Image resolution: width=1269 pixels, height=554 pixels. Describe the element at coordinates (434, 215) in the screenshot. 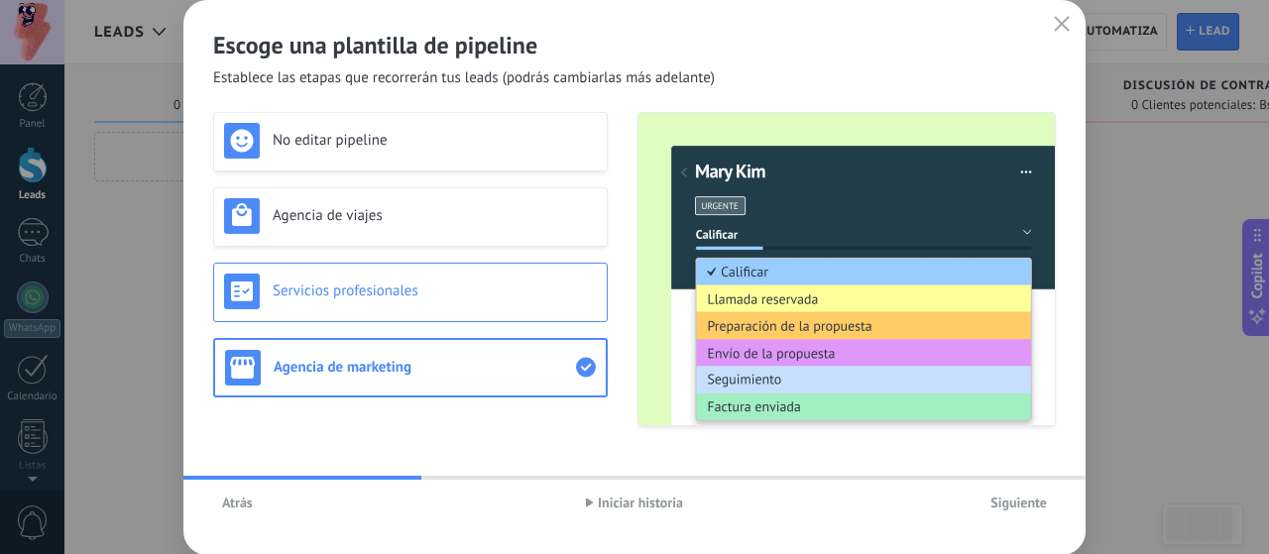

I see `h3: Agencia de viajes` at that location.